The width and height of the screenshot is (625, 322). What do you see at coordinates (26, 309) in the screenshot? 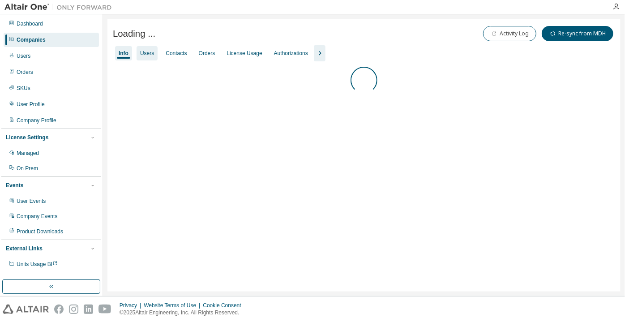
I see `img: altair_logo.svg` at bounding box center [26, 309].